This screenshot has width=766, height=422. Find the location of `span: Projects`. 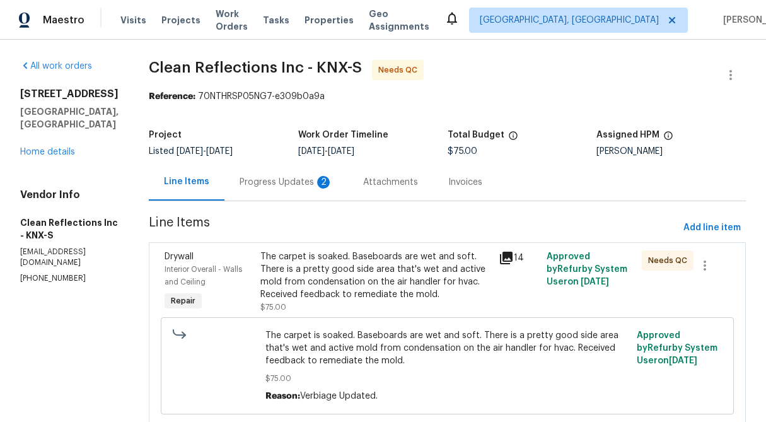

span: Projects is located at coordinates (181, 20).